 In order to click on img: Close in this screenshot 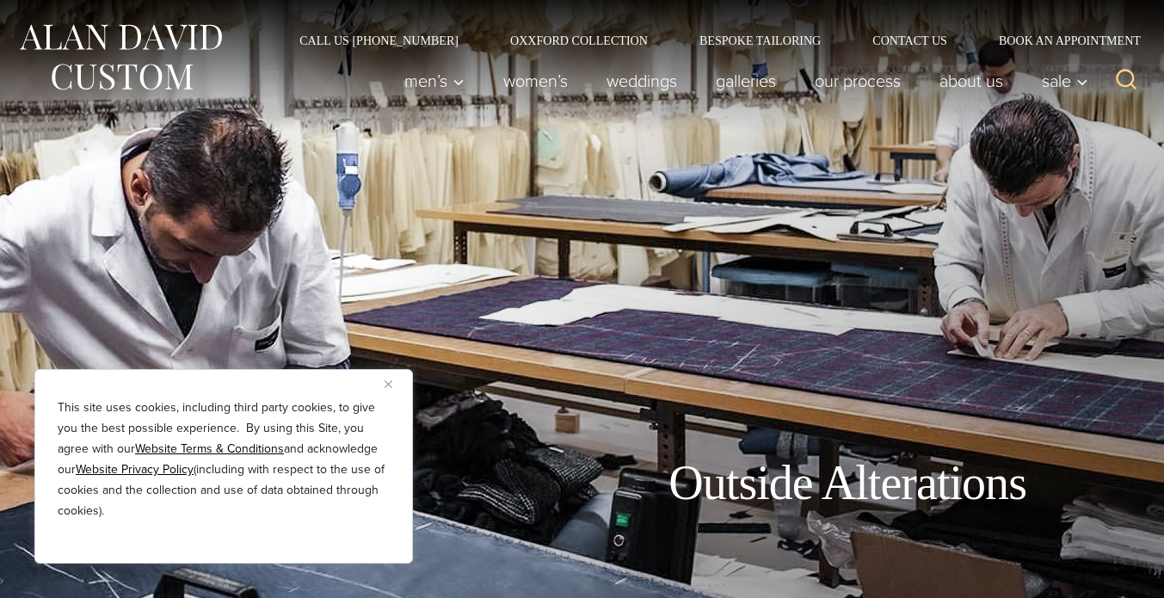, I will do `click(388, 384)`.